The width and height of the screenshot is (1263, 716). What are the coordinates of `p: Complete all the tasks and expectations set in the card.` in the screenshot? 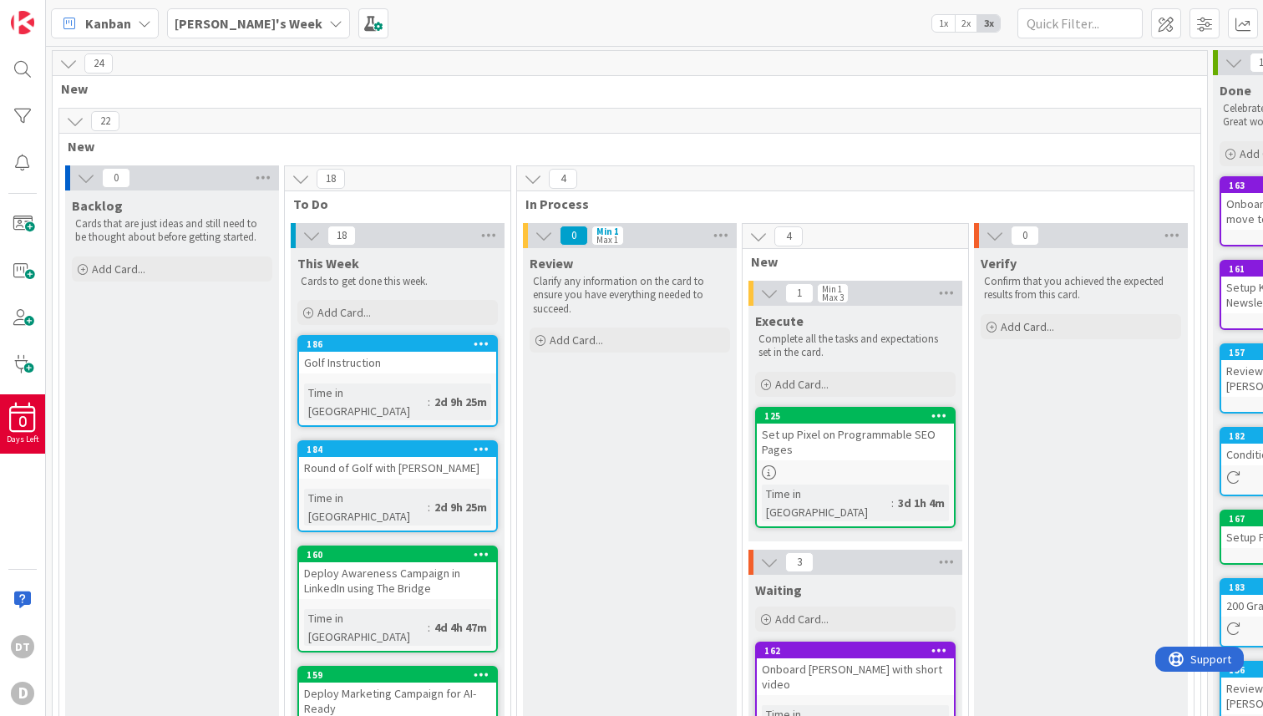 It's located at (855, 346).